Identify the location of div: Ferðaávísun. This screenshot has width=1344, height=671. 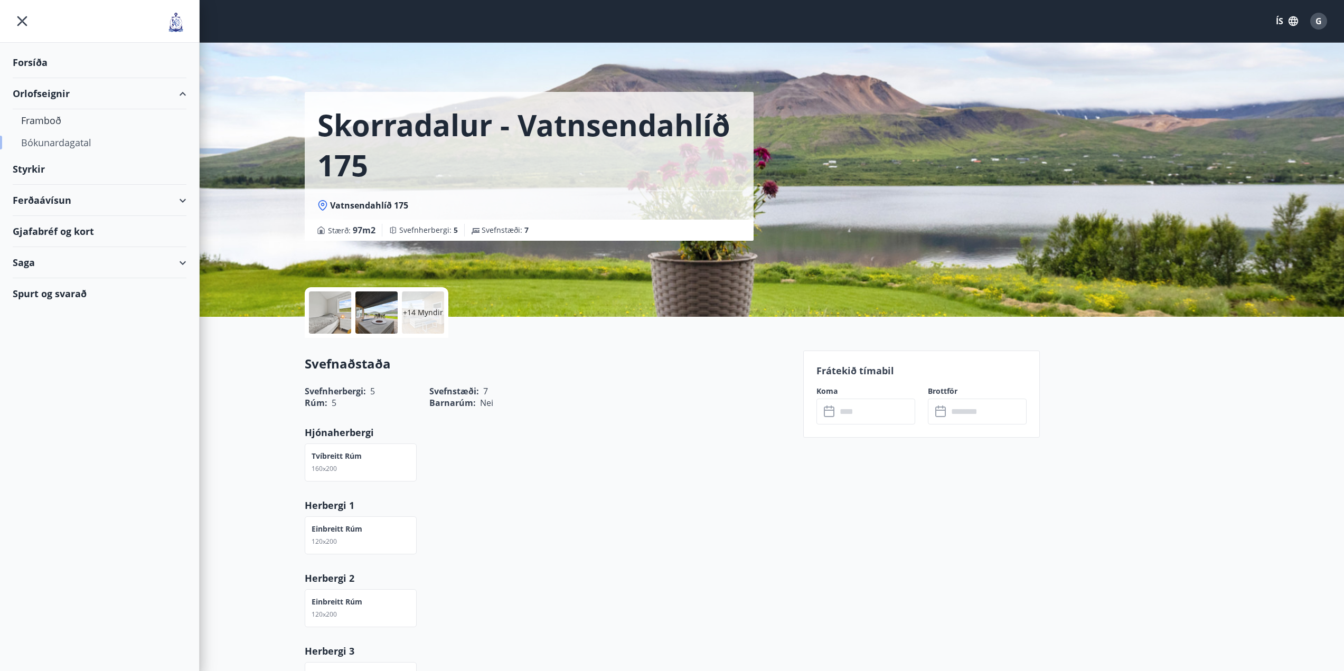
(99, 200).